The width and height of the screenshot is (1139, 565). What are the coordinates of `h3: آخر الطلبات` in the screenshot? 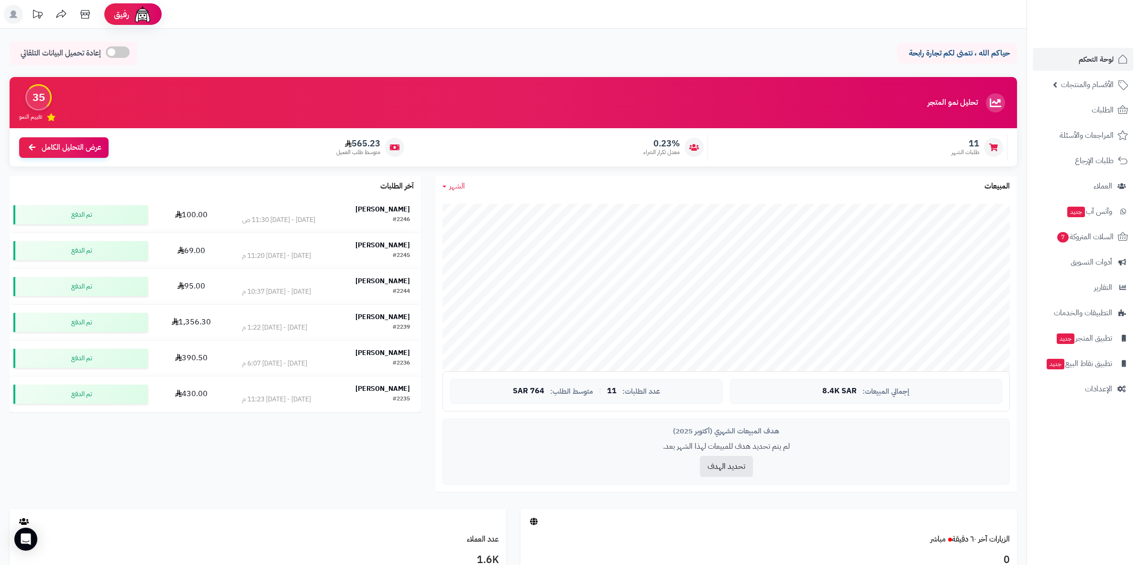 It's located at (397, 187).